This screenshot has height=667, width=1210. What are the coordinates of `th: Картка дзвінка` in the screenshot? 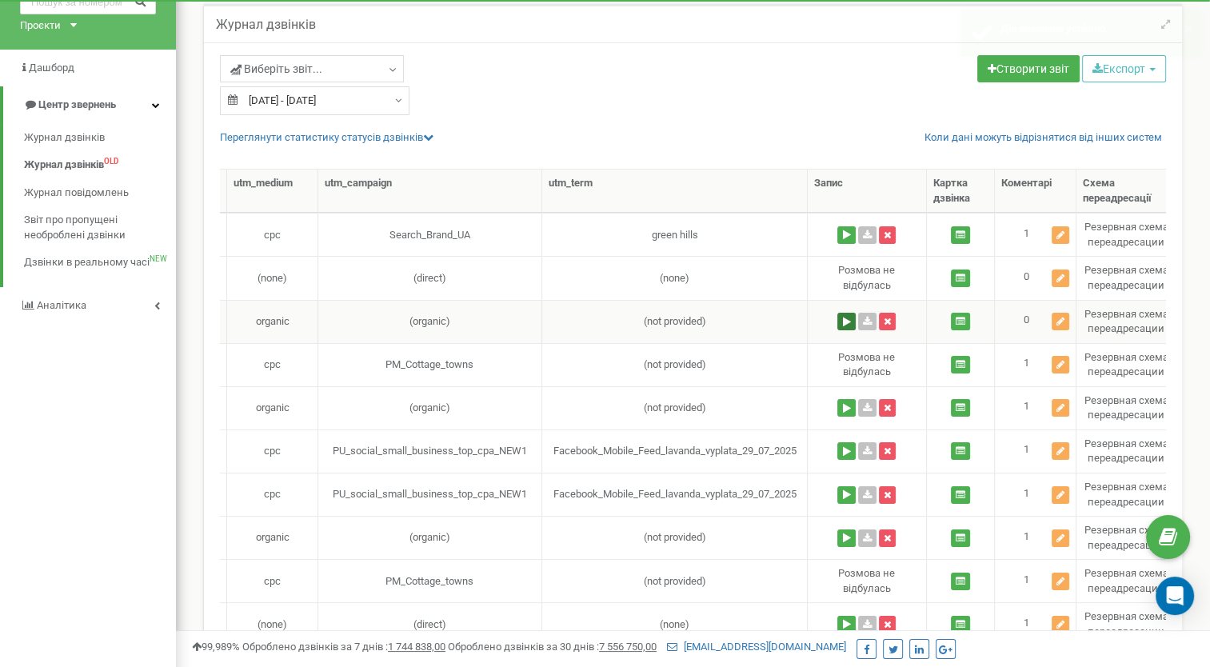 It's located at (960, 191).